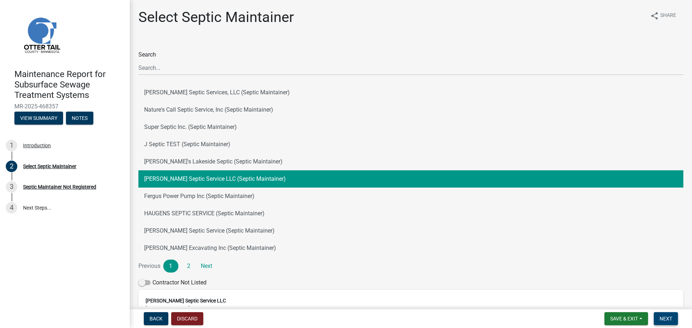 This screenshot has width=692, height=328. Describe the element at coordinates (50, 167) in the screenshot. I see `div: Select Septic Maintainer` at that location.